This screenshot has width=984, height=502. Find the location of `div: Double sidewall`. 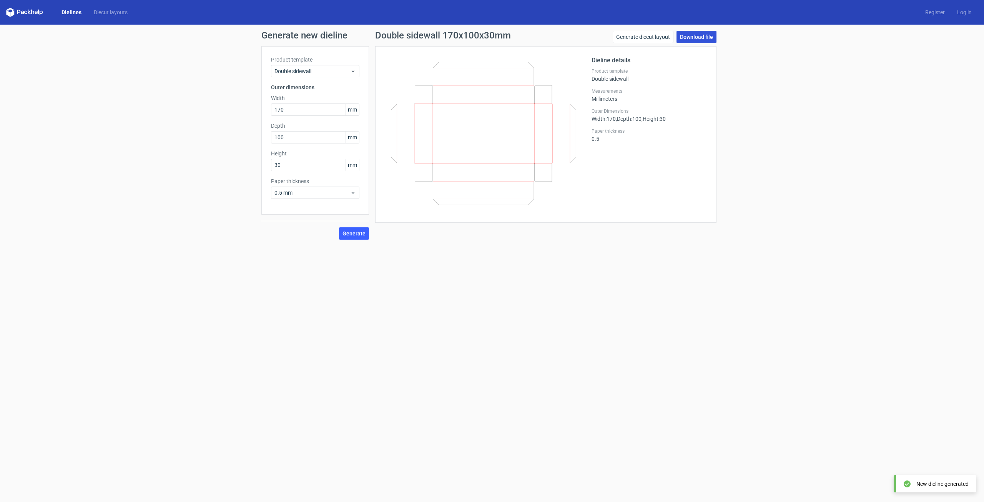

div: Double sidewall is located at coordinates (649, 75).